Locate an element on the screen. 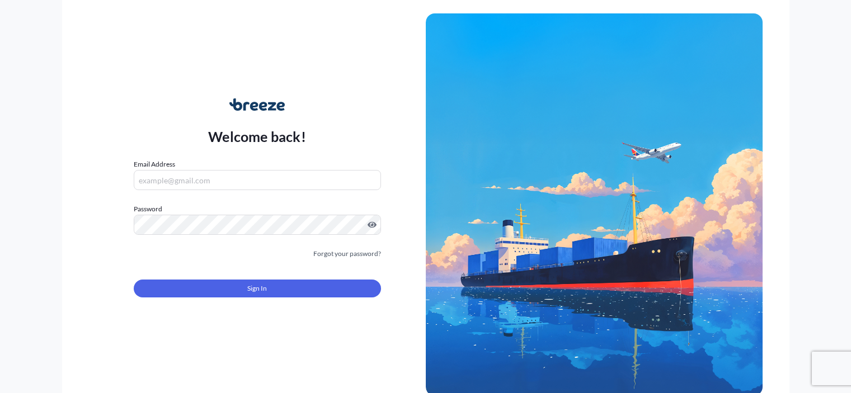 Image resolution: width=851 pixels, height=393 pixels. label: Password is located at coordinates (257, 209).